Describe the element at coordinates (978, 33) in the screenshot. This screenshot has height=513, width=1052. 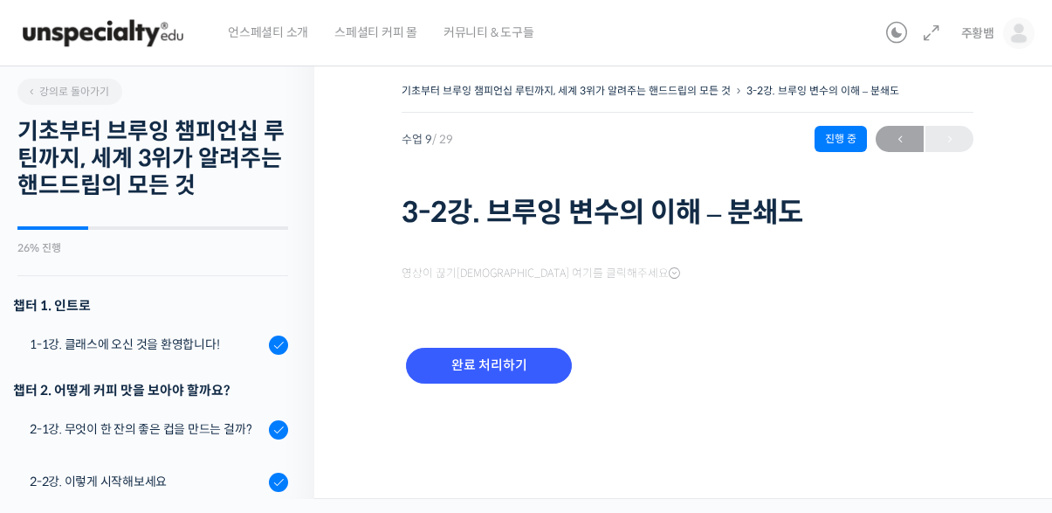
I see `span: 주황뱀` at that location.